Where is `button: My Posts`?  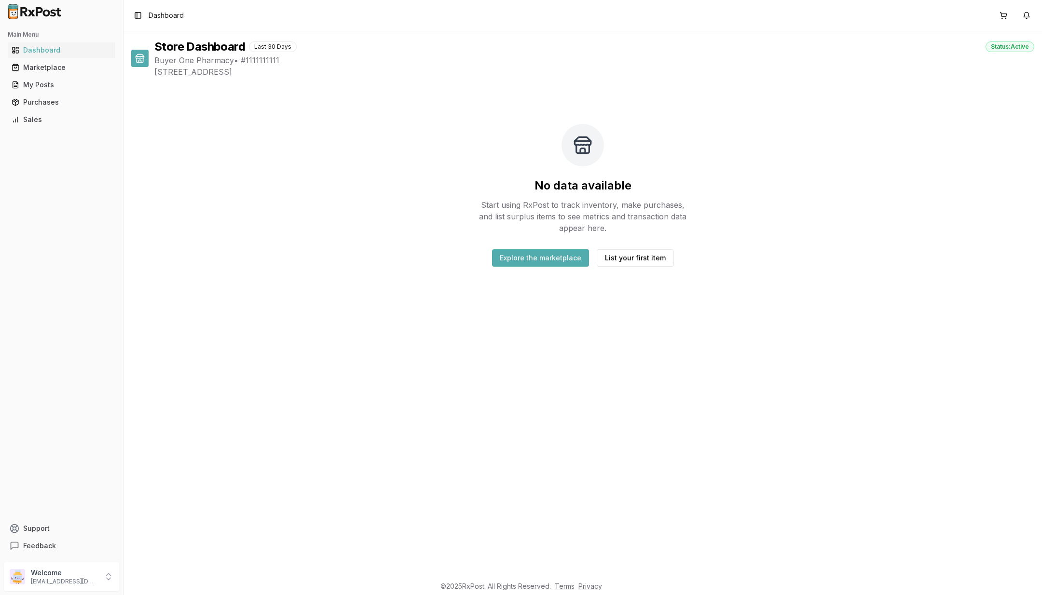 button: My Posts is located at coordinates (61, 85).